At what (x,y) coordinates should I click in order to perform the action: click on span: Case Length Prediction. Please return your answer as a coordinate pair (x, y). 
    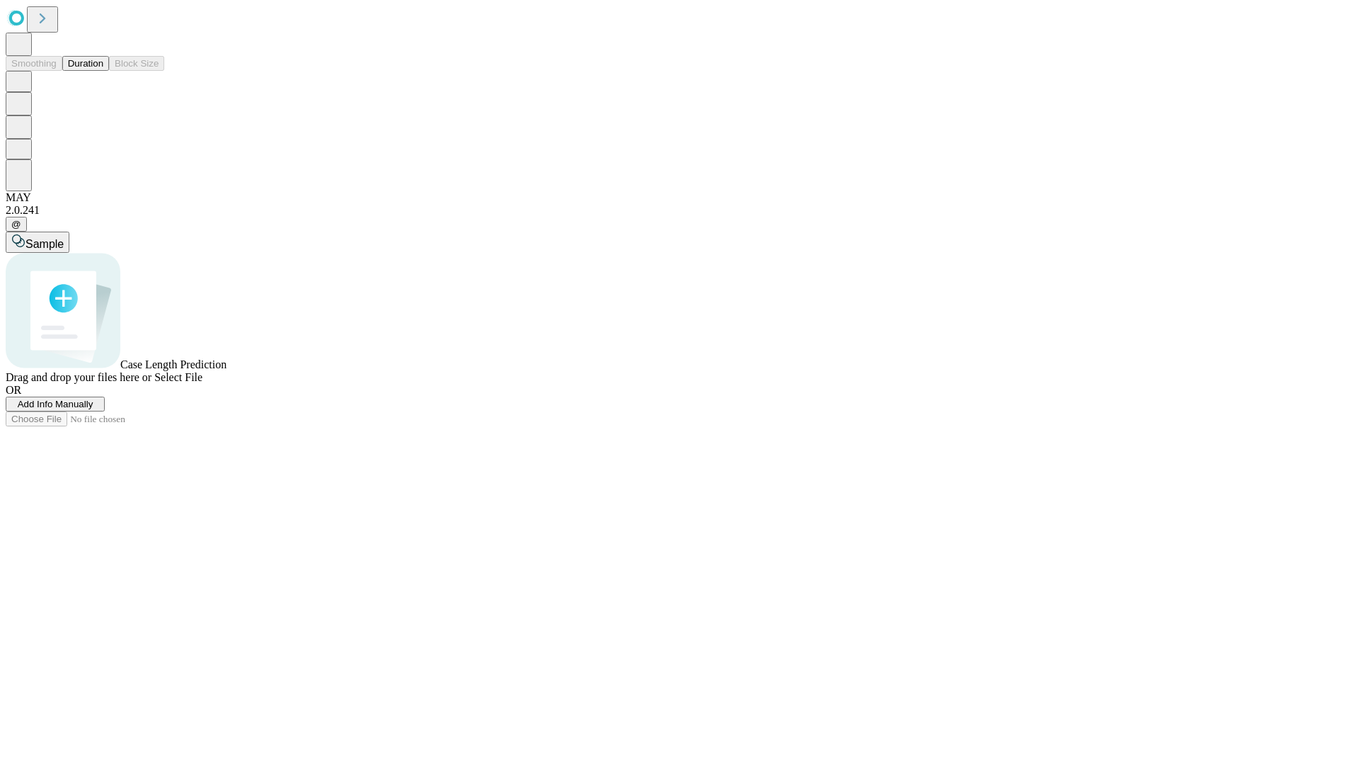
    Looking at the image, I should click on (173, 364).